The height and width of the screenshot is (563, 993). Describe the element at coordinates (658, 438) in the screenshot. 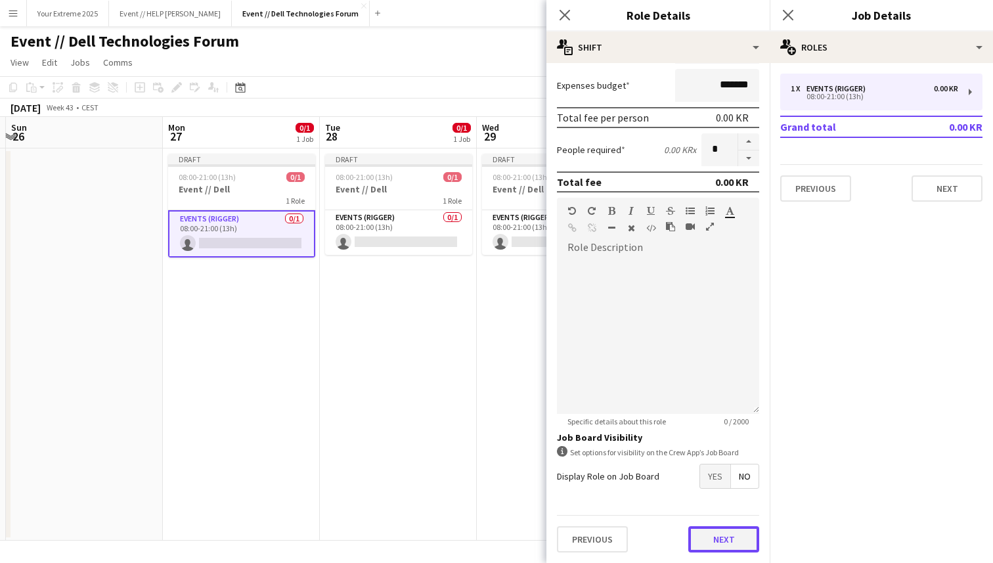

I see `h3: Job Board Visibility` at that location.